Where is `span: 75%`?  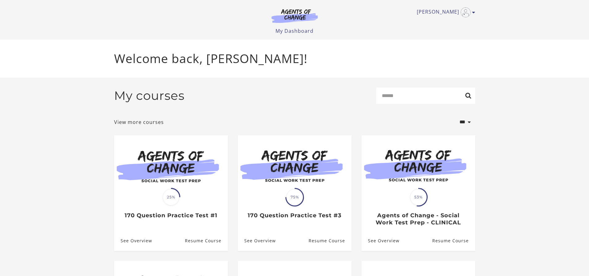
span: 75% is located at coordinates (295, 197).